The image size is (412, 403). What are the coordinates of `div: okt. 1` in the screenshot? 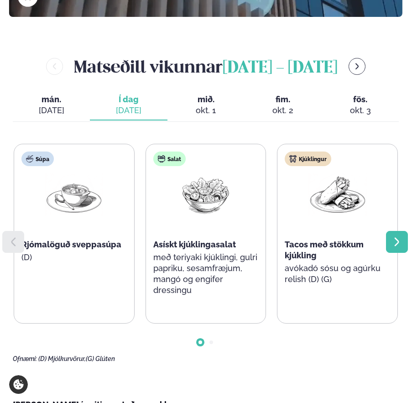 It's located at (206, 110).